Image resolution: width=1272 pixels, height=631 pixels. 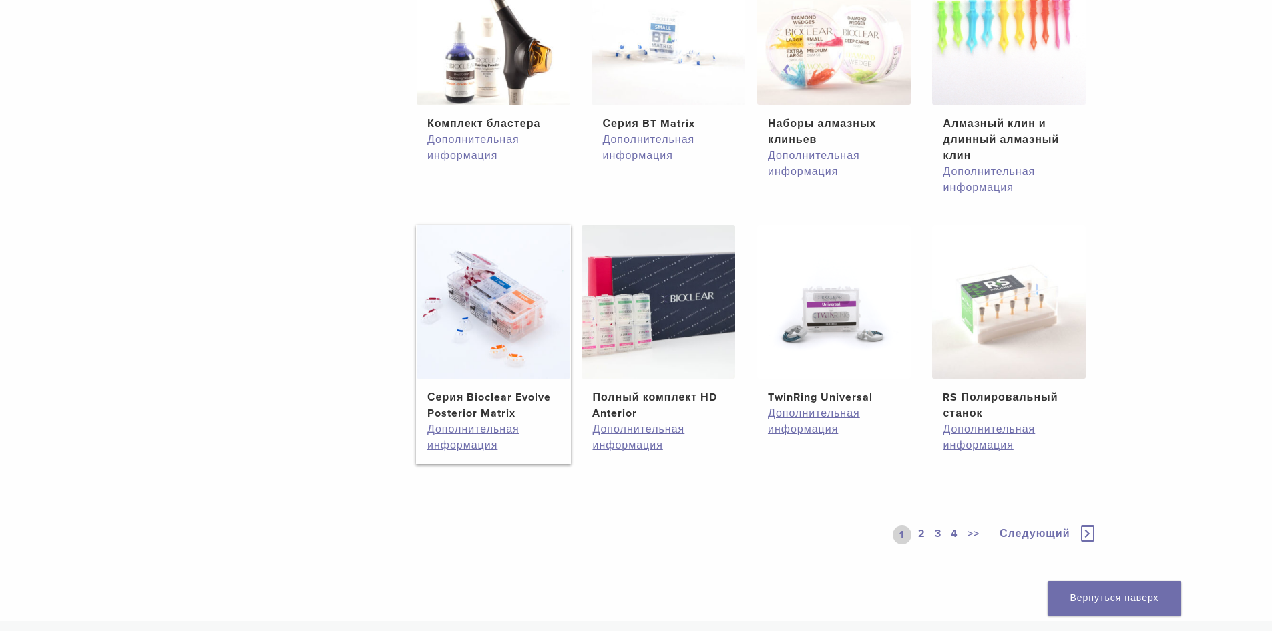 I want to click on font: Серия BT Matrix, so click(x=648, y=123).